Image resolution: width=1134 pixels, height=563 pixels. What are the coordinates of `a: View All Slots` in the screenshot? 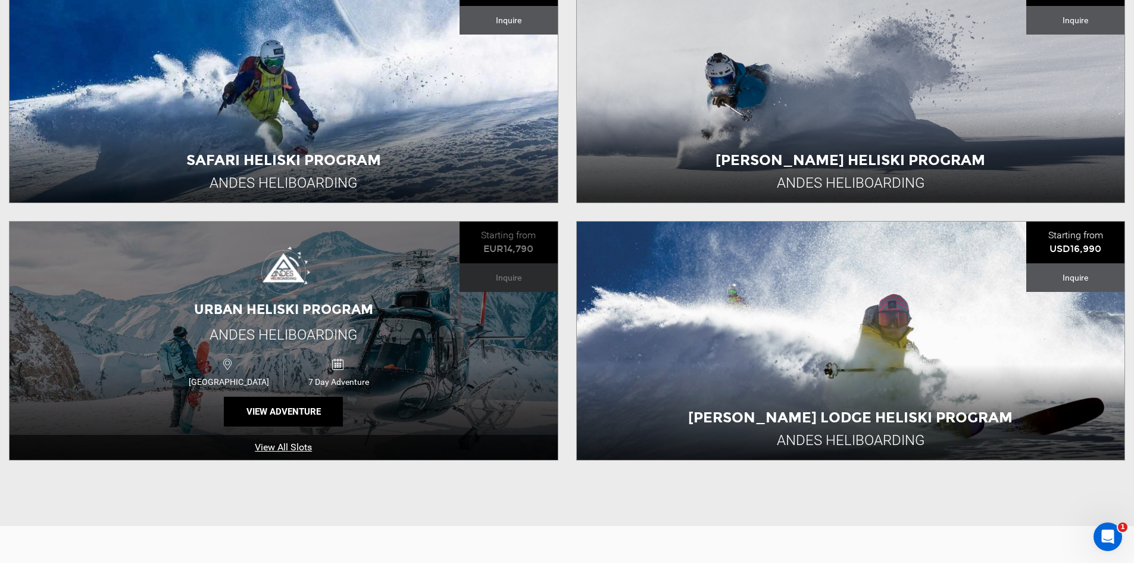 It's located at (283, 447).